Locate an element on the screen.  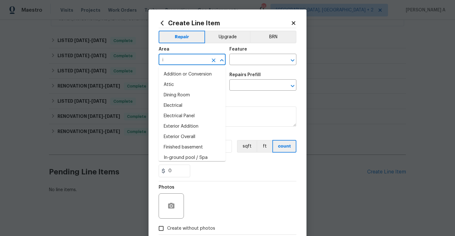
li: Finished basement is located at coordinates (192, 147).